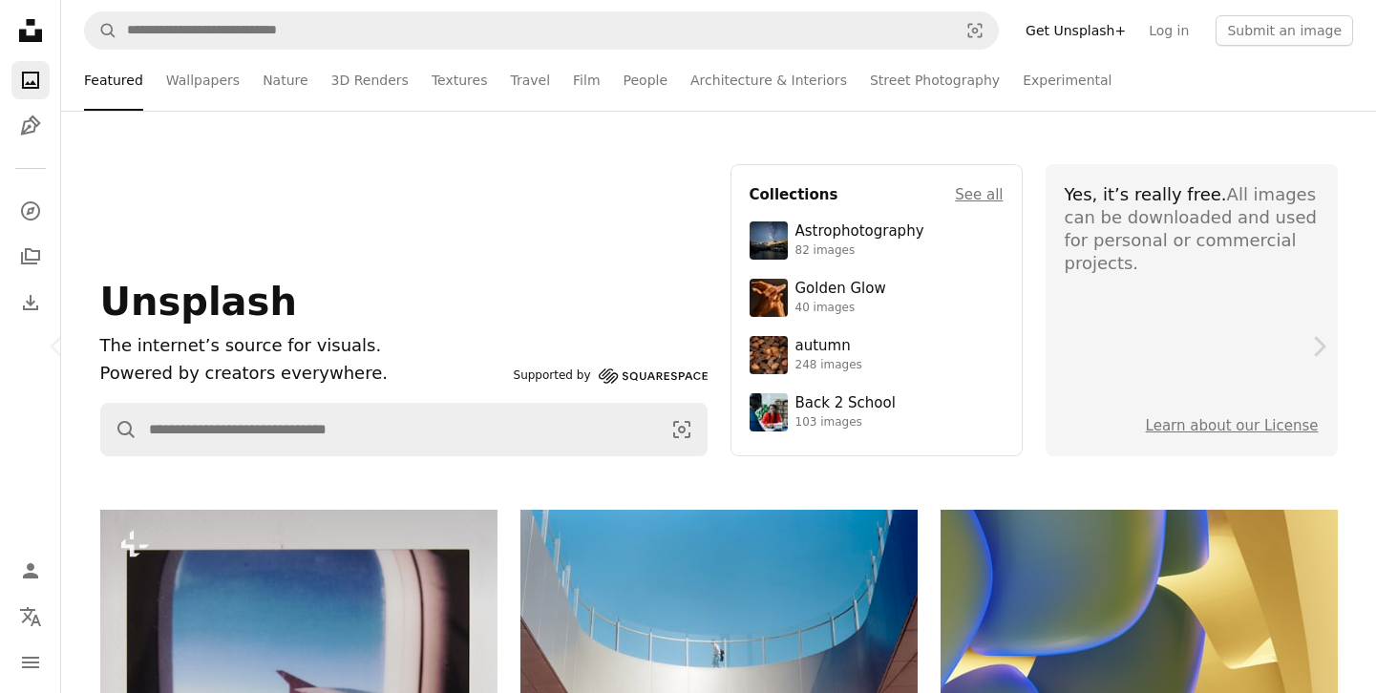 The image size is (1376, 693). I want to click on a: Illustrations, so click(31, 126).